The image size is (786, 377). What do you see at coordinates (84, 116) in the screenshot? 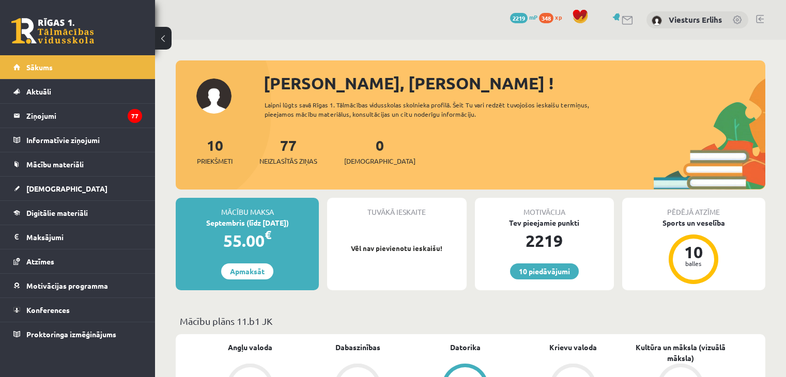
I see `legend: Ziņojumi` at bounding box center [84, 116].